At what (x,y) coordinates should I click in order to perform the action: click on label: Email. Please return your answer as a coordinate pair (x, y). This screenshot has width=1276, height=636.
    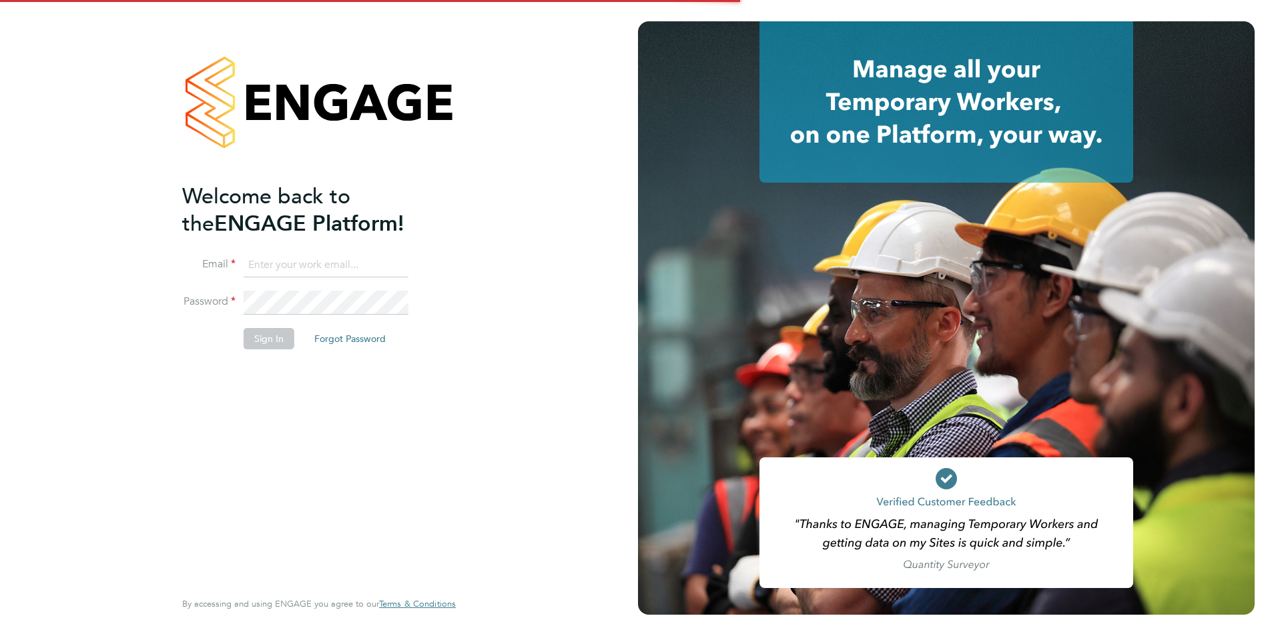
    Looking at the image, I should click on (209, 264).